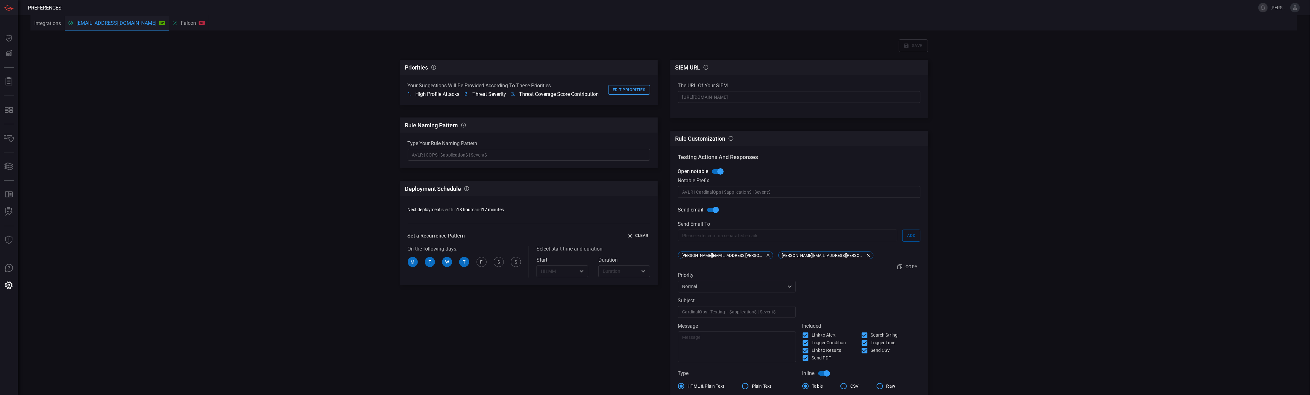 The image size is (1310, 395). What do you see at coordinates (9, 53) in the screenshot?
I see `button: Detections` at bounding box center [9, 53].